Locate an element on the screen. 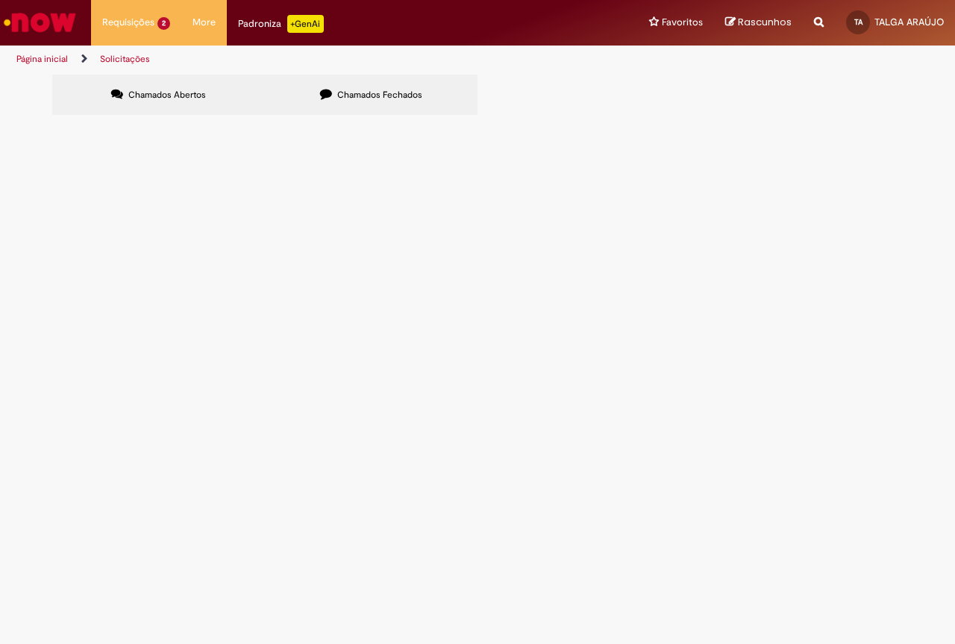  a: Página inicial is located at coordinates (42, 59).